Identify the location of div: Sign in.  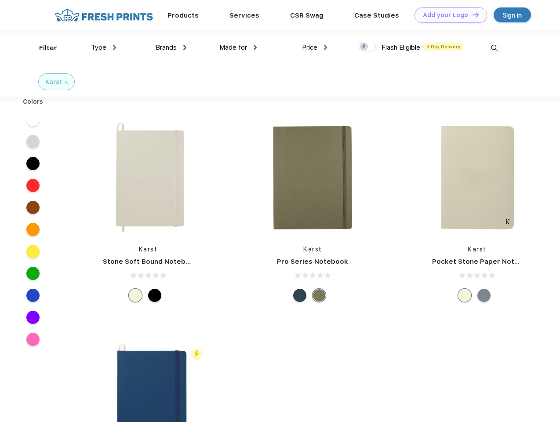
(512, 15).